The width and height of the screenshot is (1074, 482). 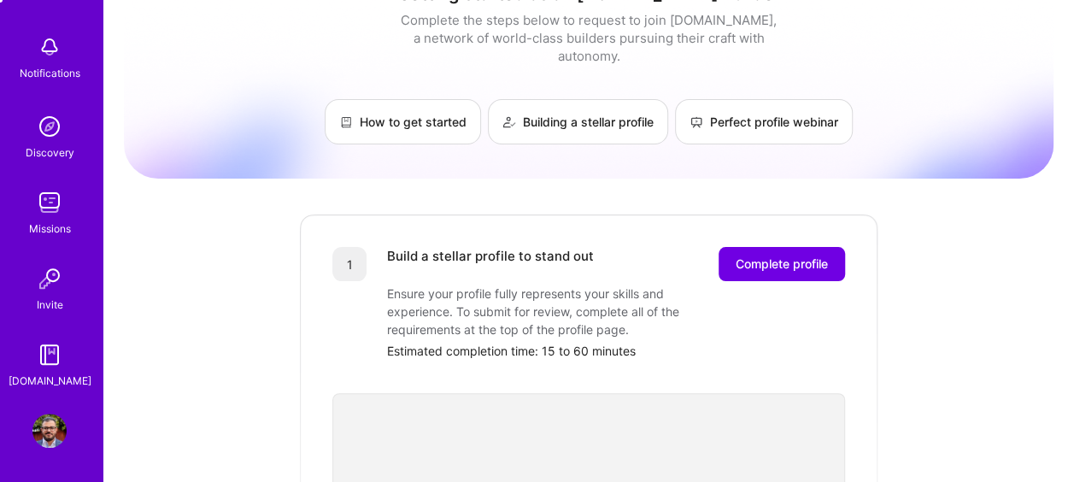 I want to click on div: Discovery, so click(x=50, y=152).